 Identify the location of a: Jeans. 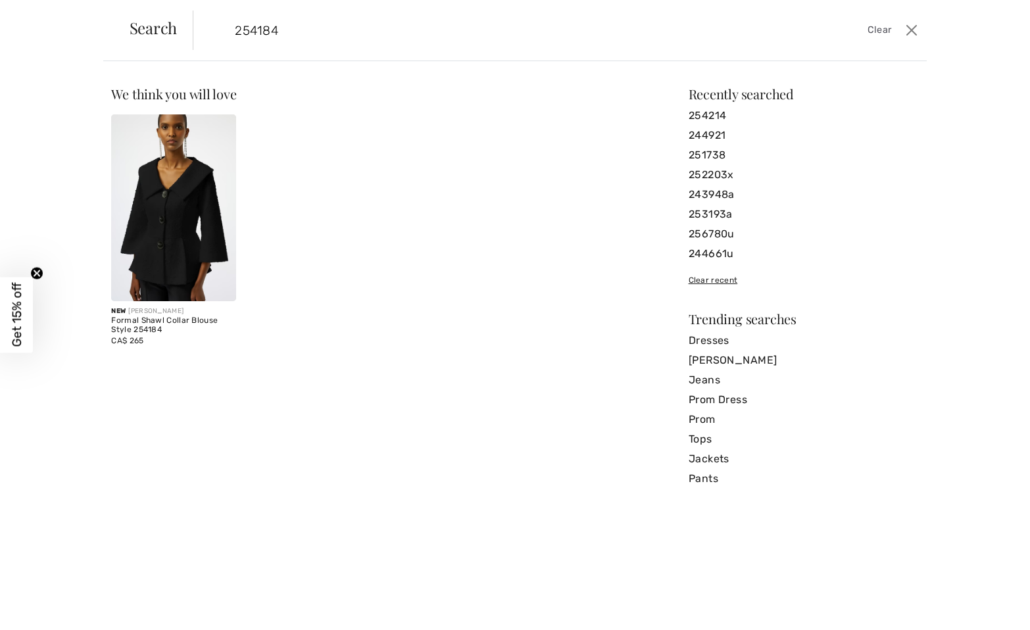
(804, 380).